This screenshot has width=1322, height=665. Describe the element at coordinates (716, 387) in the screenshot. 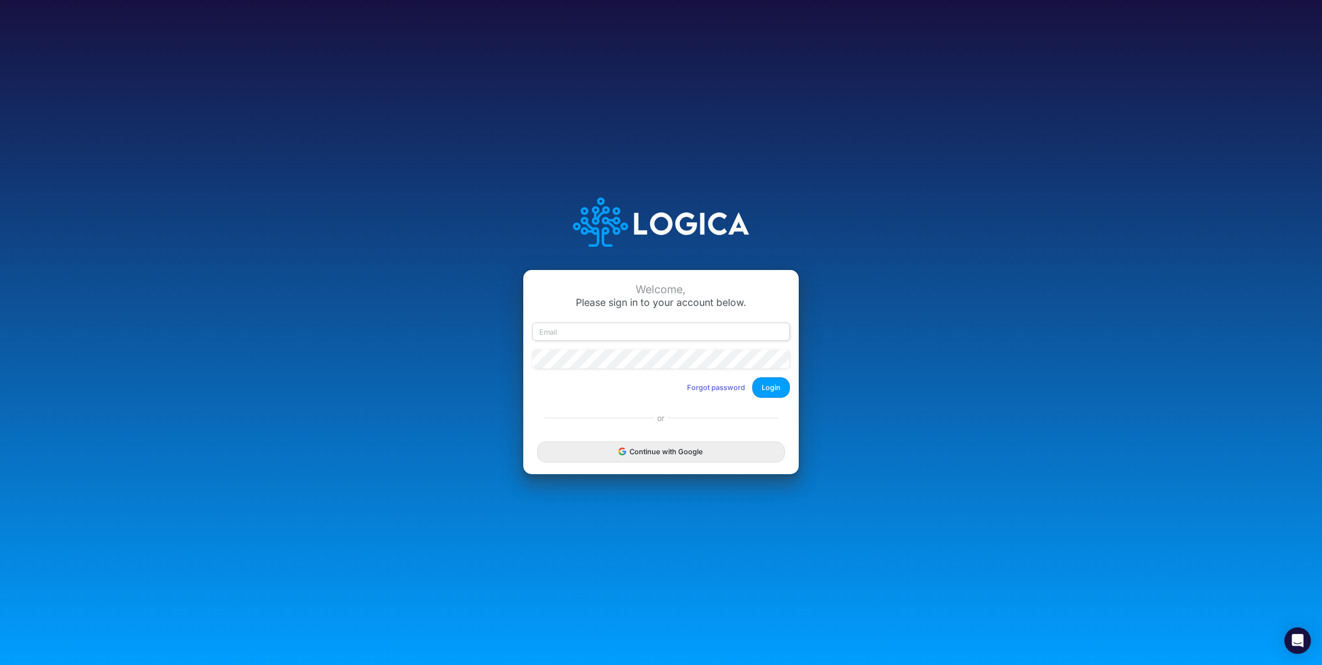

I see `button: Forgot password` at that location.